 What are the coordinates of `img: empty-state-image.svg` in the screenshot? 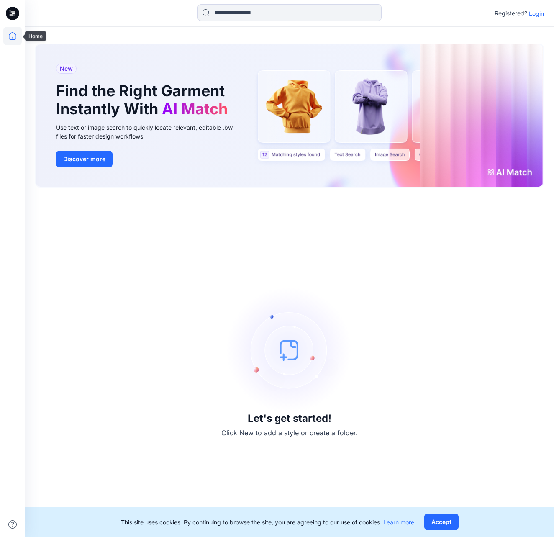 It's located at (290, 350).